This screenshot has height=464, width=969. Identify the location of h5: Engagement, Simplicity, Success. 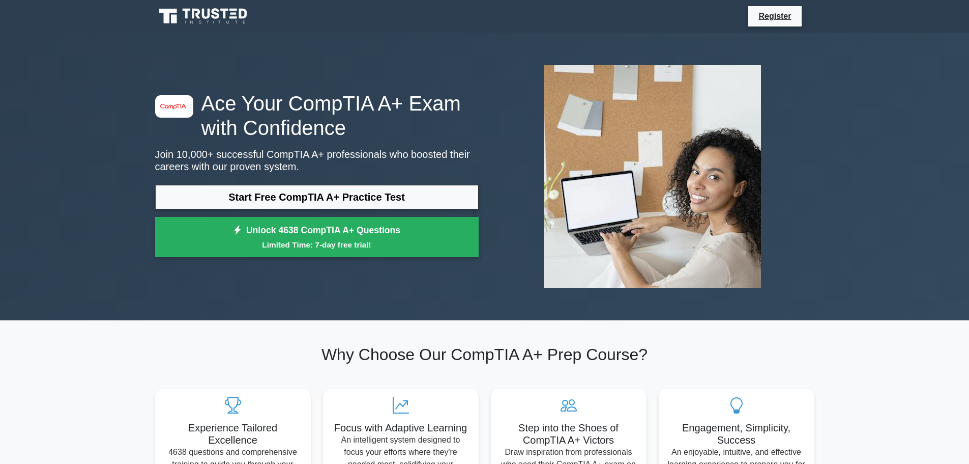
(737, 433).